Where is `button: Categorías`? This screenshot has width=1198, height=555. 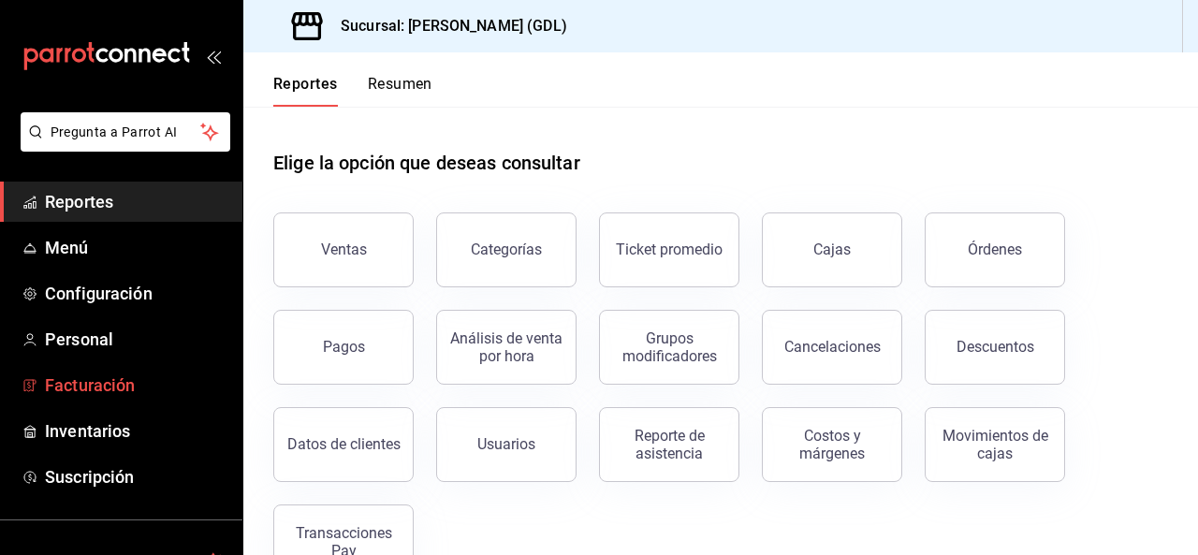 button: Categorías is located at coordinates (506, 250).